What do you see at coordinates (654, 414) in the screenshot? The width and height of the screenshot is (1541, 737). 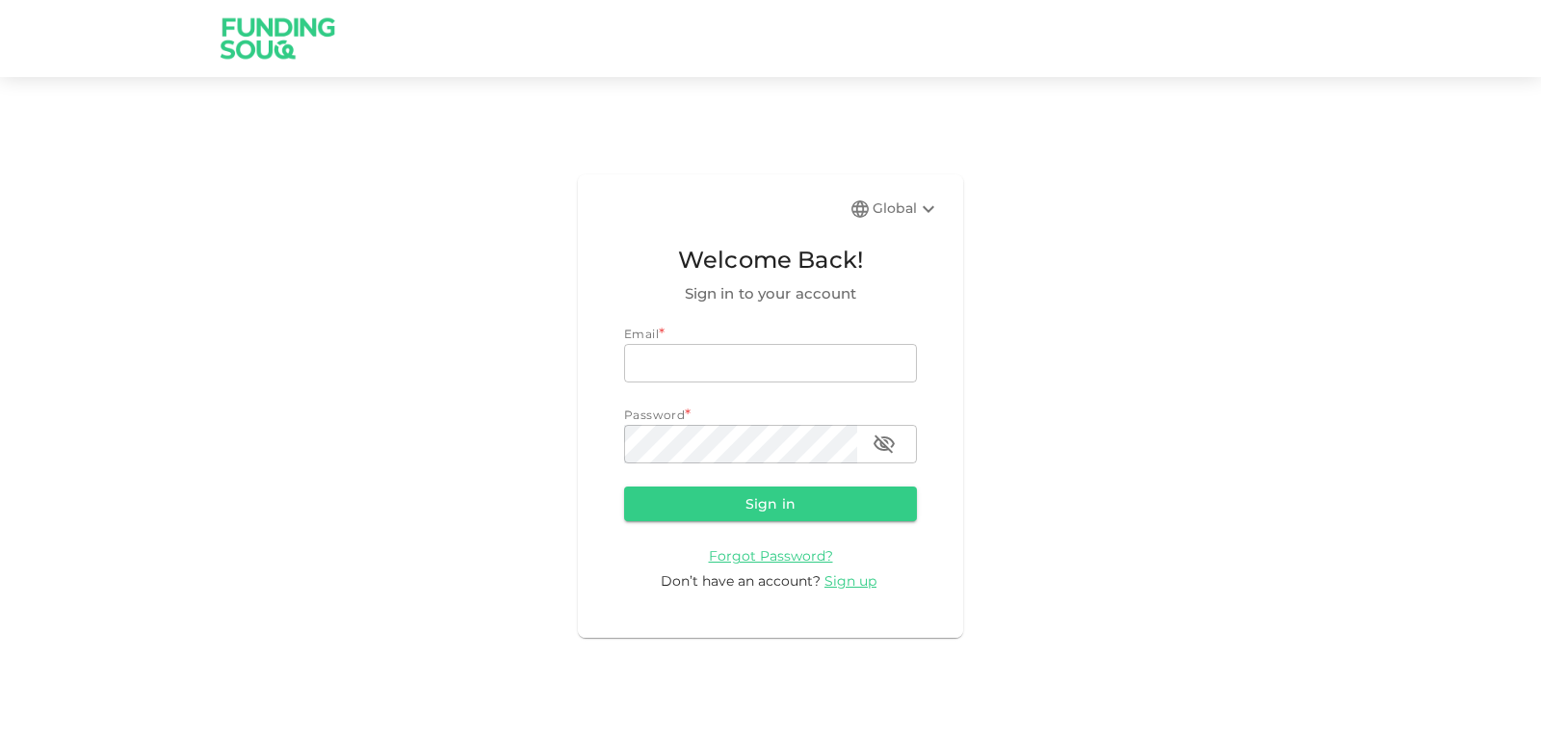 I see `span: Password` at bounding box center [654, 414].